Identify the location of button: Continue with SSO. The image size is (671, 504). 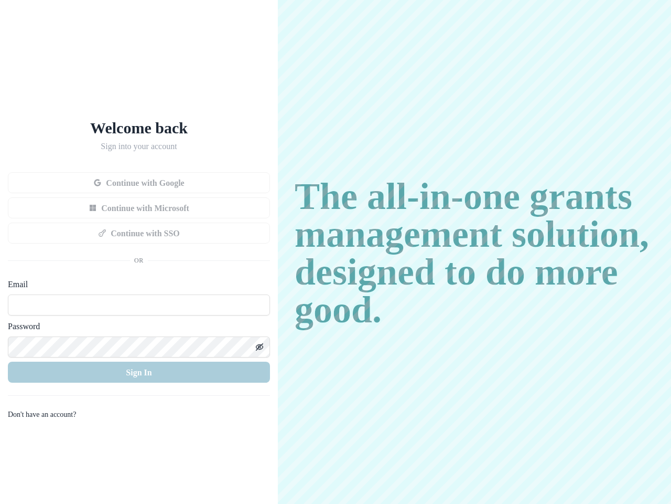
(139, 233).